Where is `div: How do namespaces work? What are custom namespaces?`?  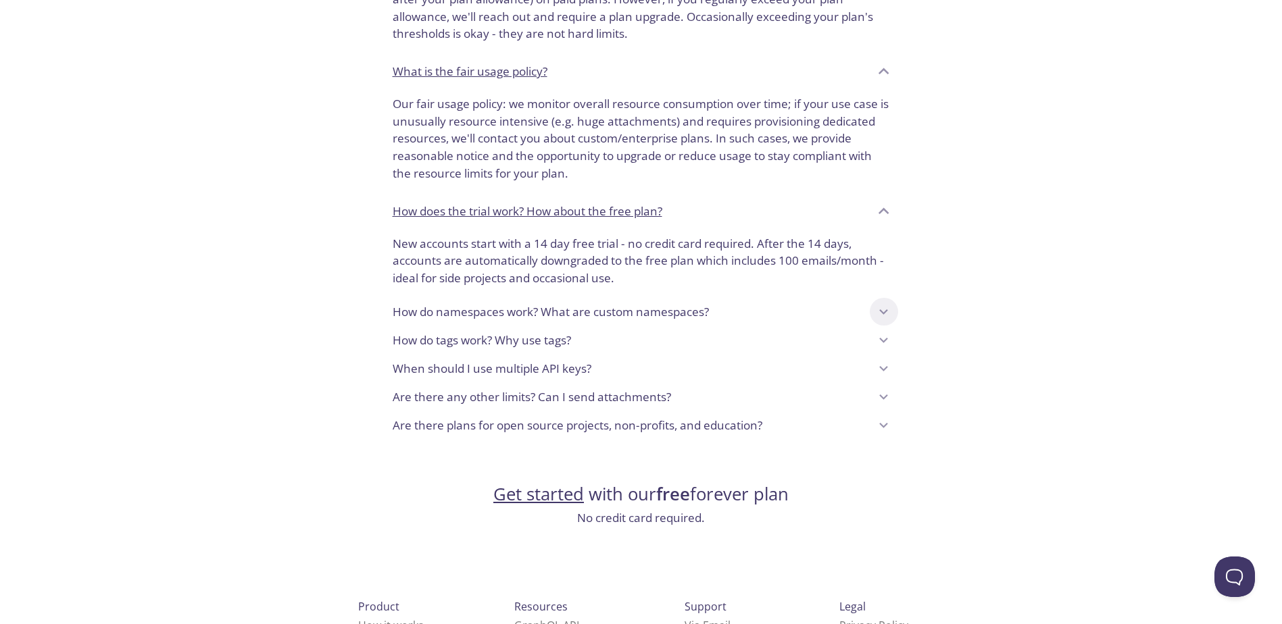
div: How do namespaces work? What are custom namespaces? is located at coordinates (641, 312).